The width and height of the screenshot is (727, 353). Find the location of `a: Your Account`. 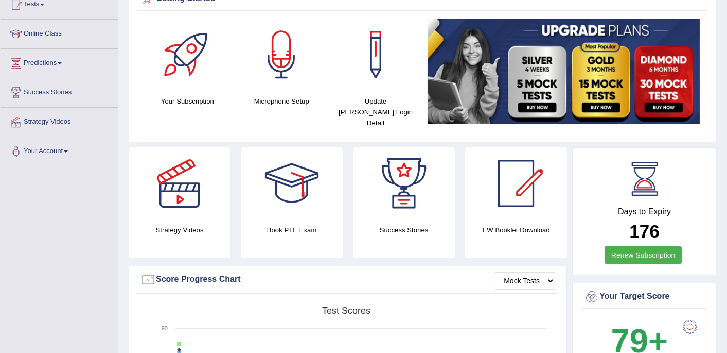

a: Your Account is located at coordinates (59, 150).